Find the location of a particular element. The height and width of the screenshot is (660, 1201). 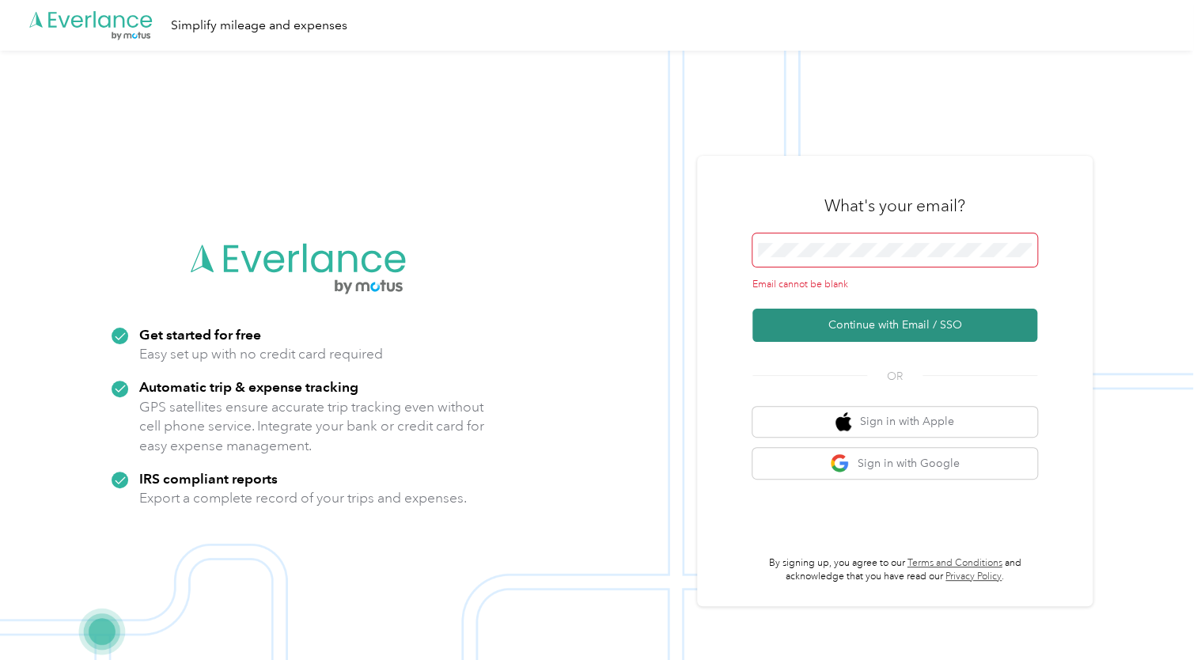

p: Export a complete record of your trips and expenses. is located at coordinates (303, 498).